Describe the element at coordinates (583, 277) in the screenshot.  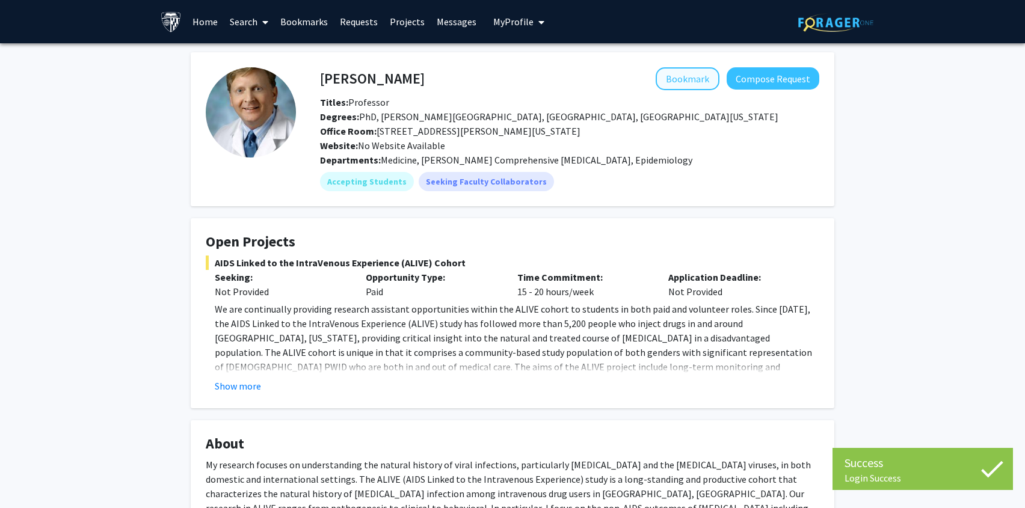
I see `p: Time Commitment:` at that location.